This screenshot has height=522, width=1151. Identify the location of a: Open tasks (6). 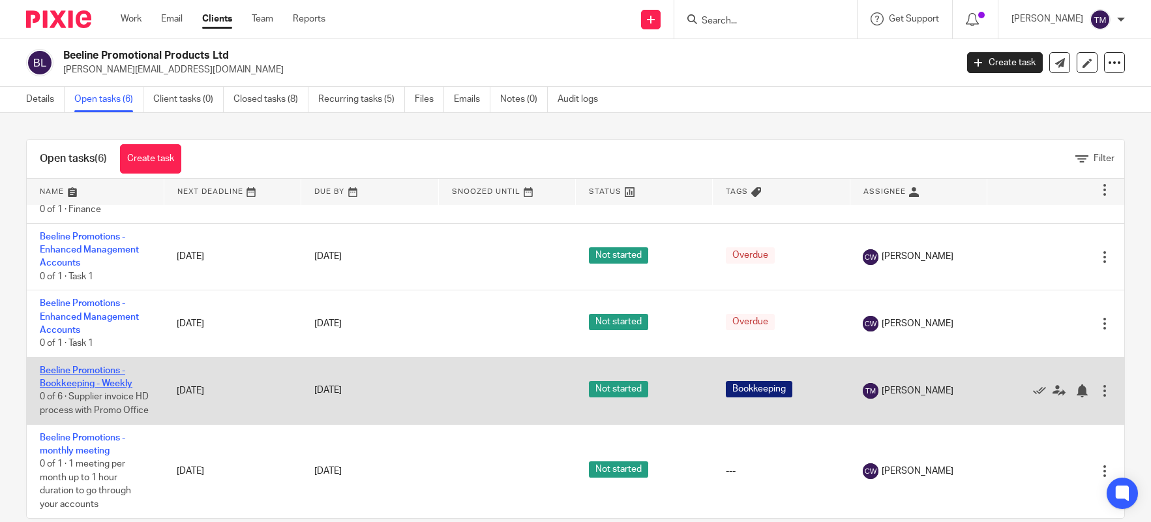
(109, 99).